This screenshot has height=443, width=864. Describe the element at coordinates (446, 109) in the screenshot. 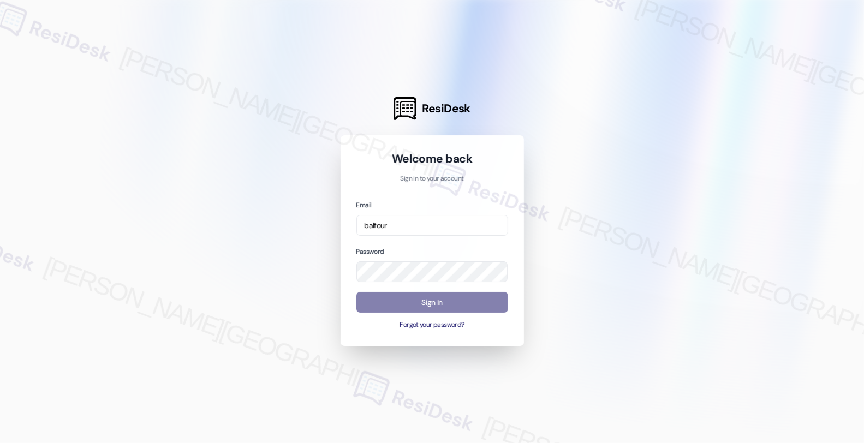

I see `span: ResiDesk` at that location.